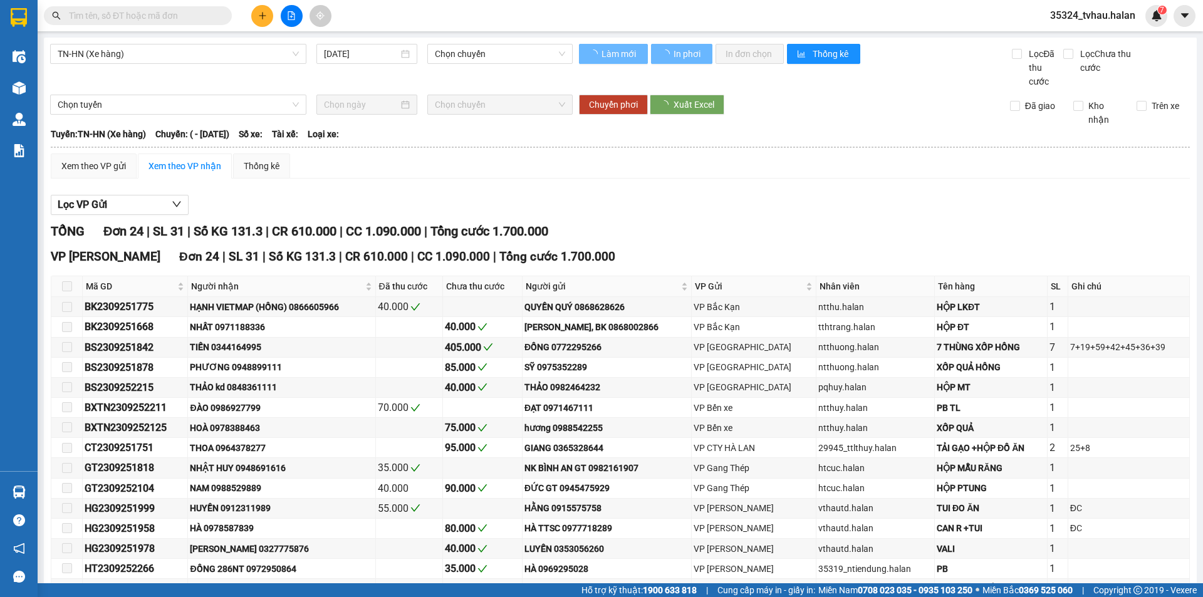 The image size is (1203, 597). What do you see at coordinates (291, 16) in the screenshot?
I see `span: file-add` at bounding box center [291, 16].